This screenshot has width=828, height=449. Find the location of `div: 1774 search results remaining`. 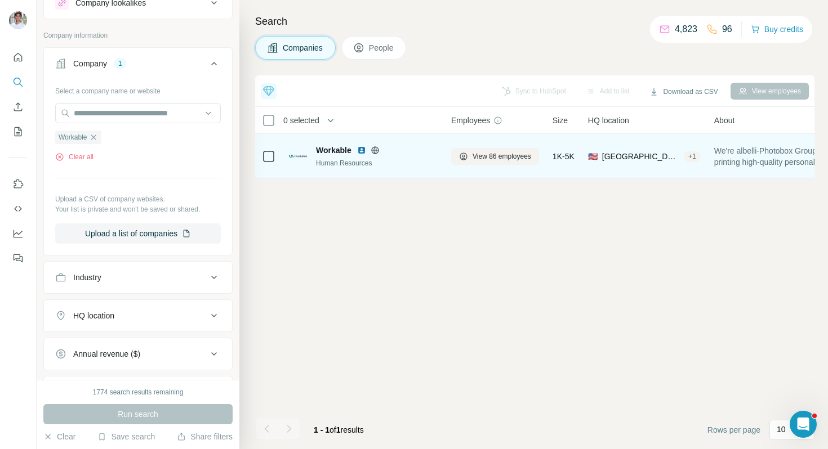

div: 1774 search results remaining is located at coordinates (138, 393).